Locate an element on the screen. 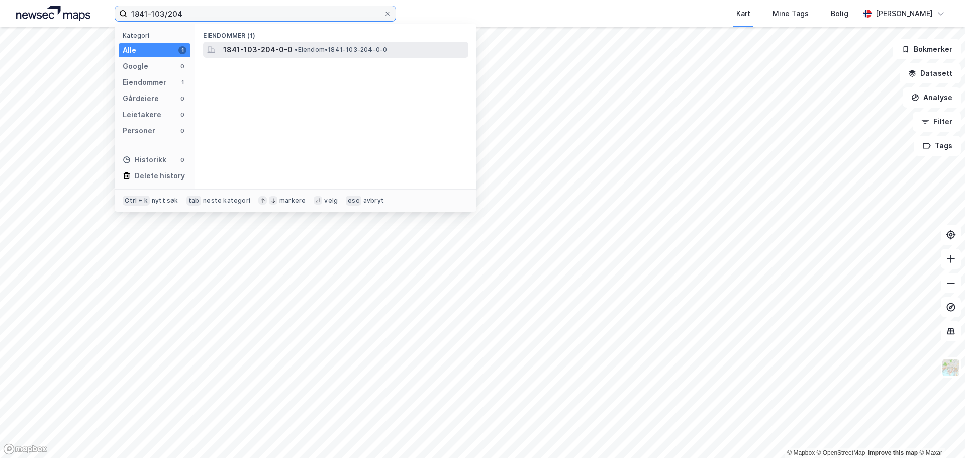 This screenshot has width=965, height=458. span: 1841-103-204-0-0 is located at coordinates (258, 50).